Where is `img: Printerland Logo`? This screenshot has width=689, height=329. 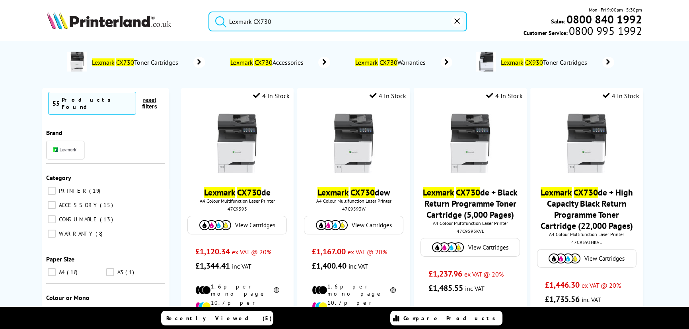 img: Printerland Logo is located at coordinates (109, 21).